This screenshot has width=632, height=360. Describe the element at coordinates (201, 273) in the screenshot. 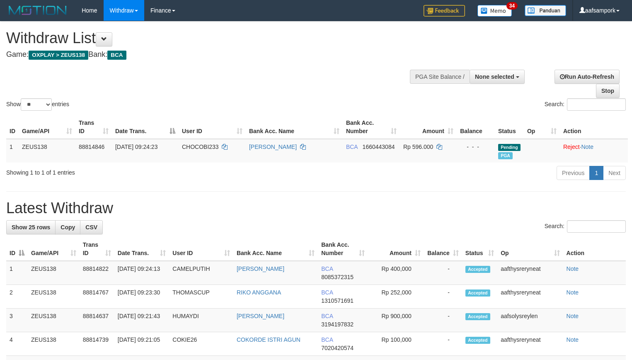

I see `td: CAMELPUTIH` at that location.